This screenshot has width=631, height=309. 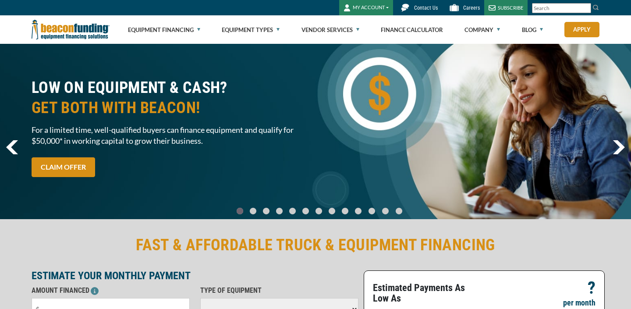 I want to click on a: Equipment Types, so click(x=251, y=30).